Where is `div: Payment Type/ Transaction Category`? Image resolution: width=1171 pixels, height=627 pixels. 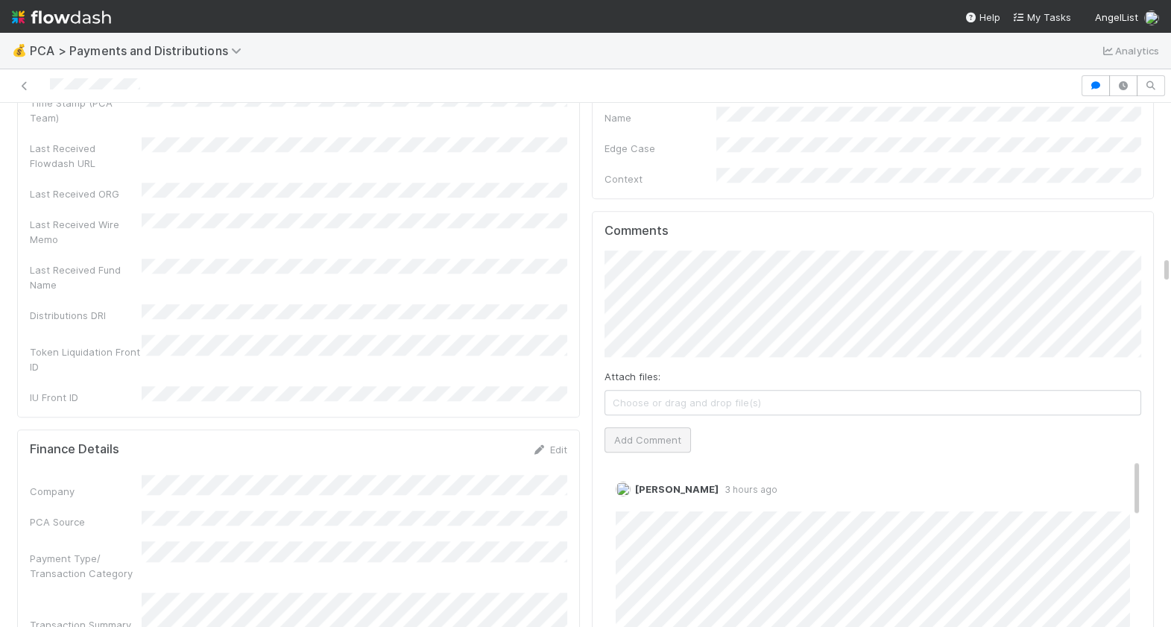
div: Payment Type/ Transaction Category is located at coordinates (86, 566).